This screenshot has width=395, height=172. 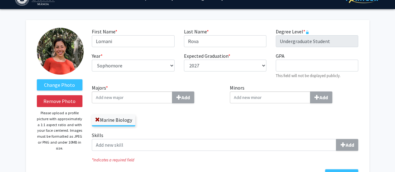 I want to click on small: This field will not be displayed publicly., so click(x=309, y=76).